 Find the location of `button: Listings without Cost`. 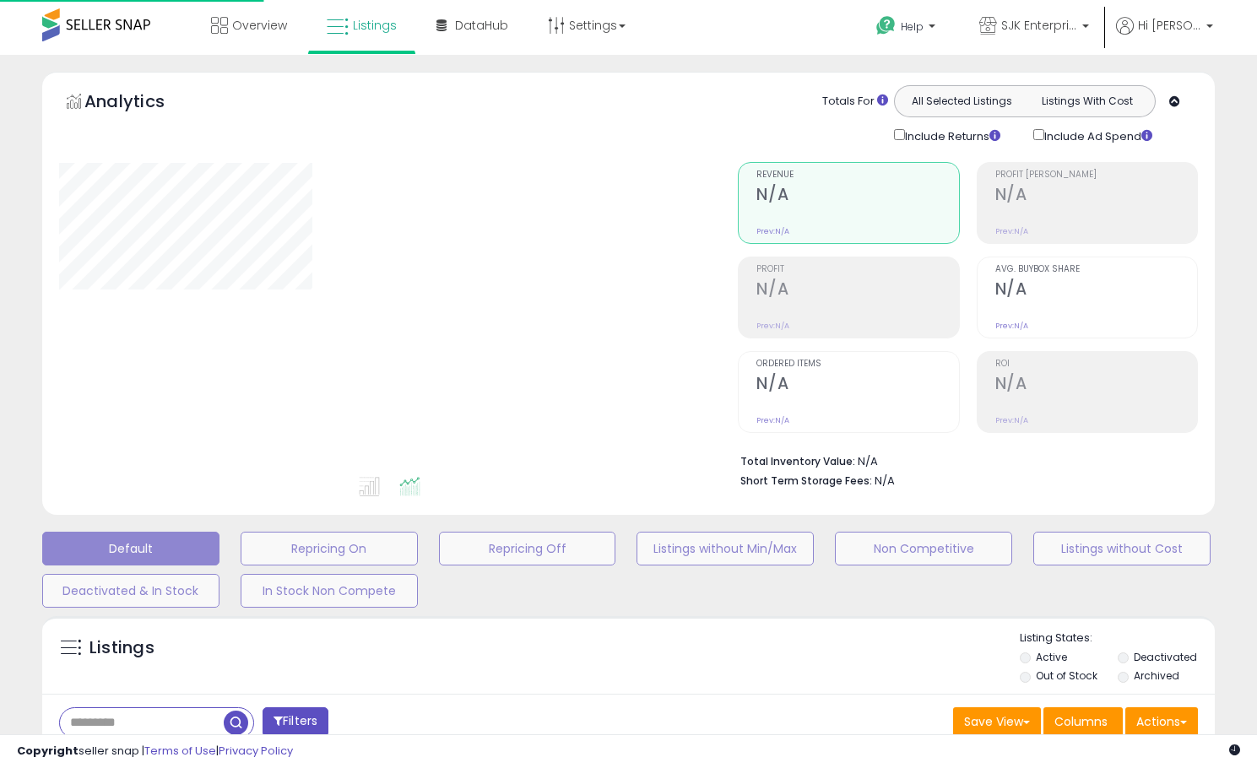

button: Listings without Cost is located at coordinates (1122, 549).